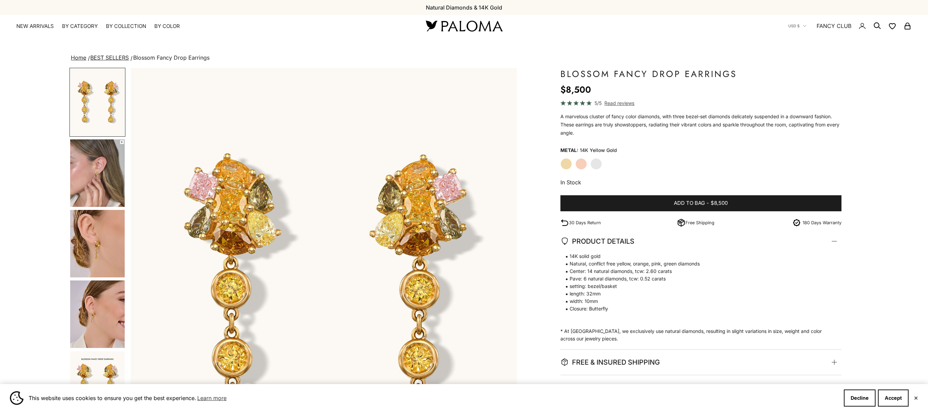  What do you see at coordinates (697, 294) in the screenshot?
I see `span: length: 32mm` at bounding box center [697, 294].